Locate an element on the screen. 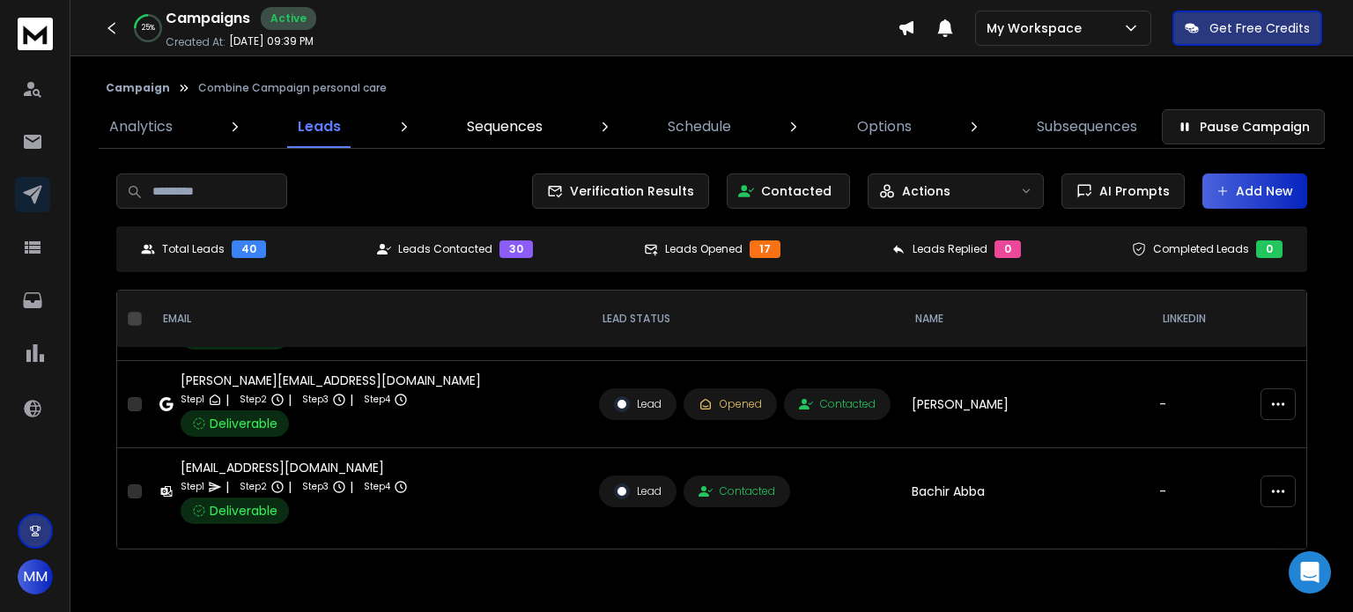 This screenshot has height=612, width=1353. h1: Campaigns is located at coordinates (208, 19).